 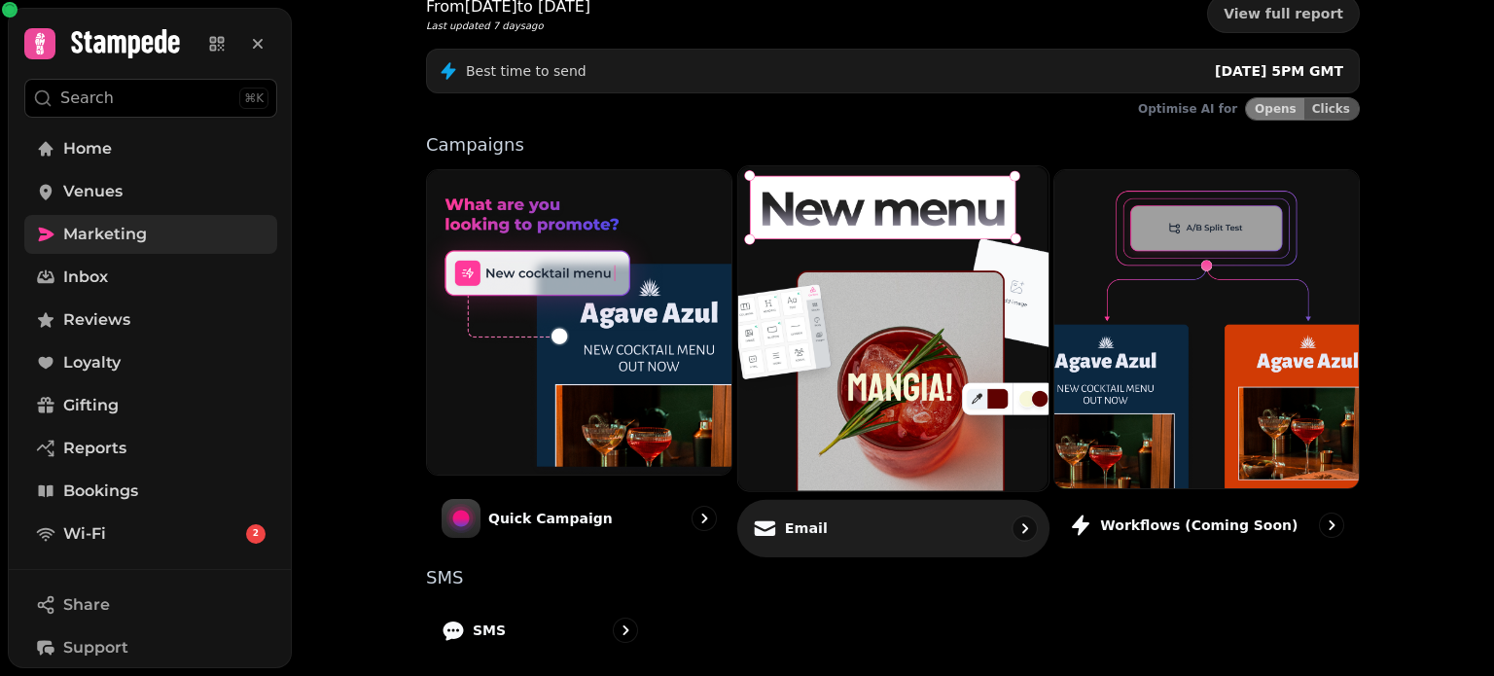 I want to click on a: Bookings, so click(x=151, y=491).